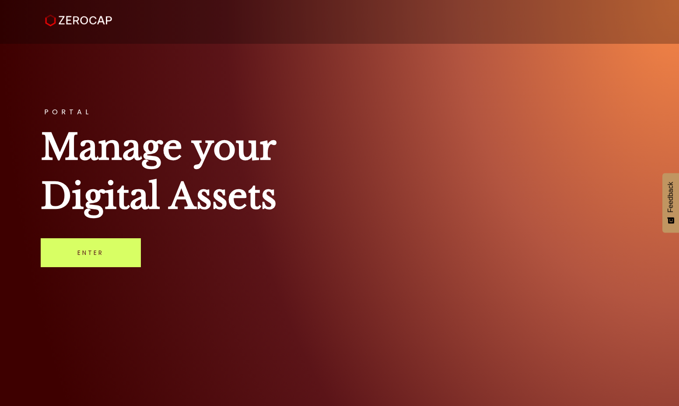 Image resolution: width=679 pixels, height=406 pixels. I want to click on img: ZeroCap, so click(78, 21).